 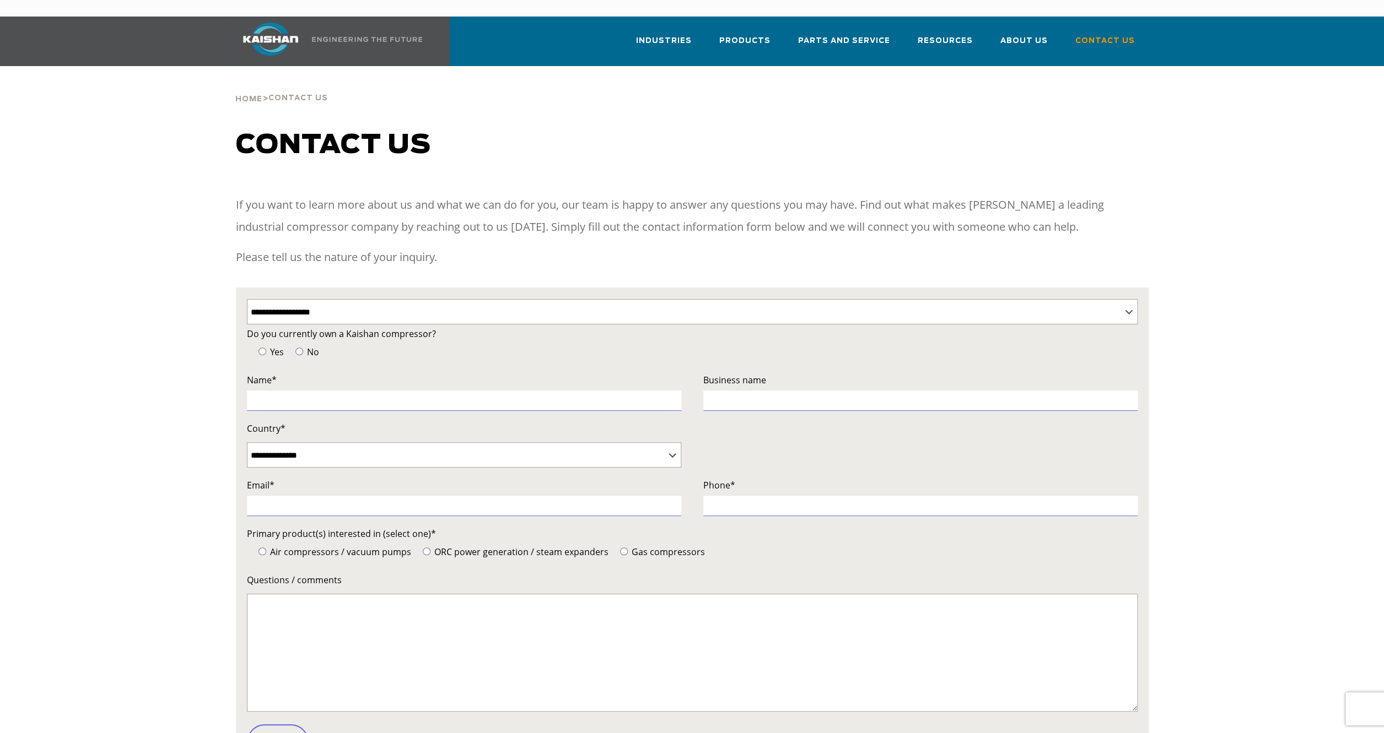 I want to click on p: If you want to learn more about us and what we can do for you, our team is happy to answer any qu..., so click(x=692, y=216).